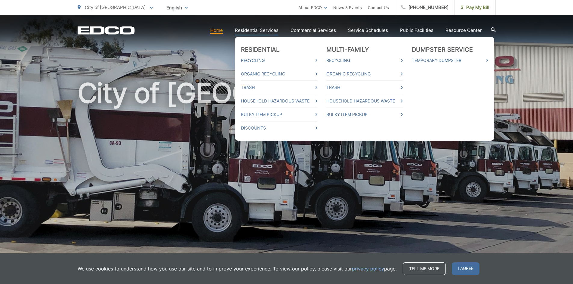 This screenshot has width=573, height=284. I want to click on a: Home, so click(216, 30).